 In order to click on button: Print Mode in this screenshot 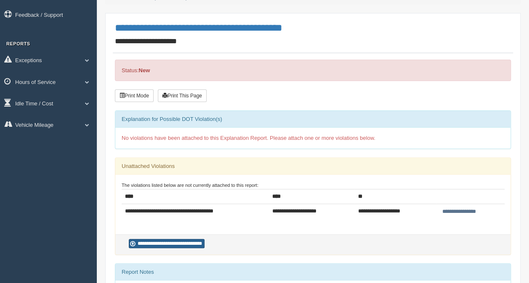, I will do `click(134, 96)`.